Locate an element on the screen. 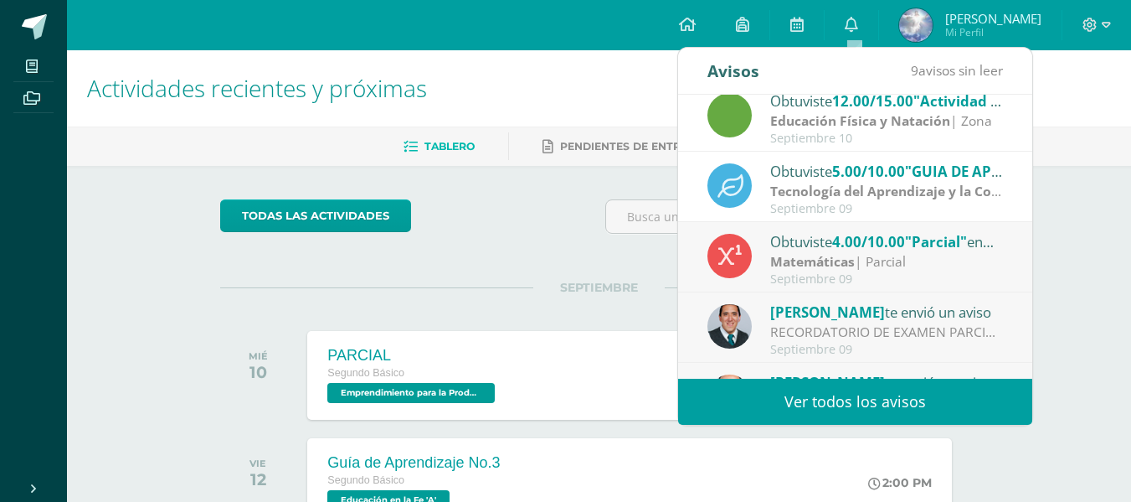 The height and width of the screenshot is (502, 1131). span: "Actividad 3" is located at coordinates (960, 101).